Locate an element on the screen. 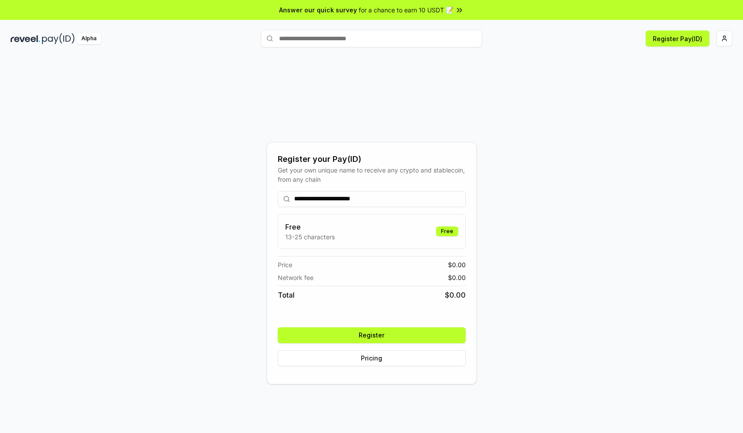 This screenshot has height=433, width=743. p: 13-25 characters is located at coordinates (310, 237).